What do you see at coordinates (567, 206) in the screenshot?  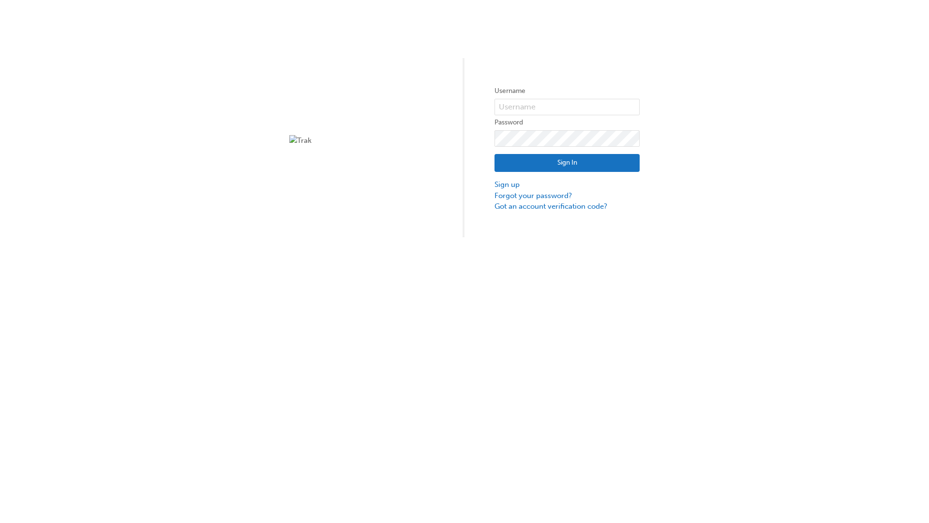 I see `a: Got an account verification code?` at bounding box center [567, 206].